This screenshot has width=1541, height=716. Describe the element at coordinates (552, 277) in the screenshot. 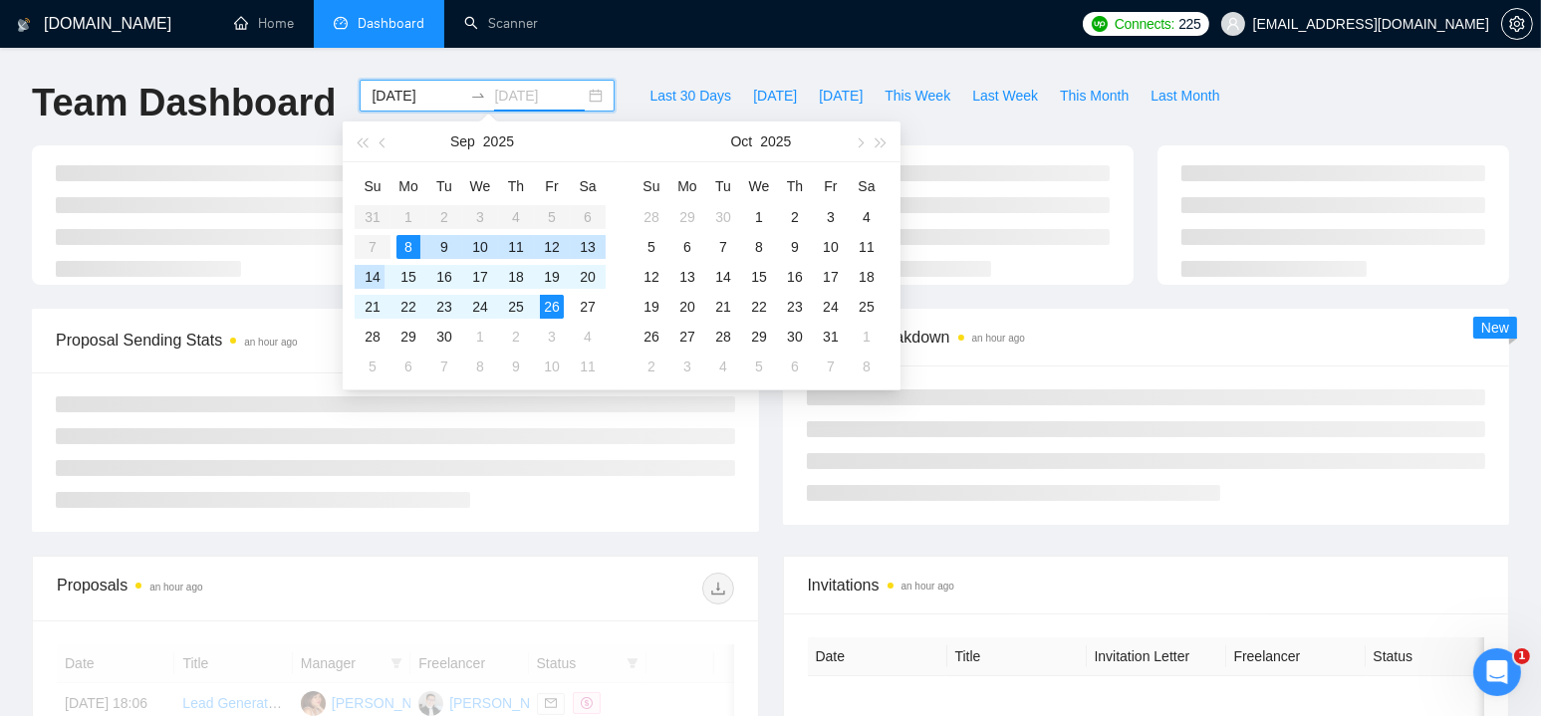

I see `td: 2025-09-19` at that location.